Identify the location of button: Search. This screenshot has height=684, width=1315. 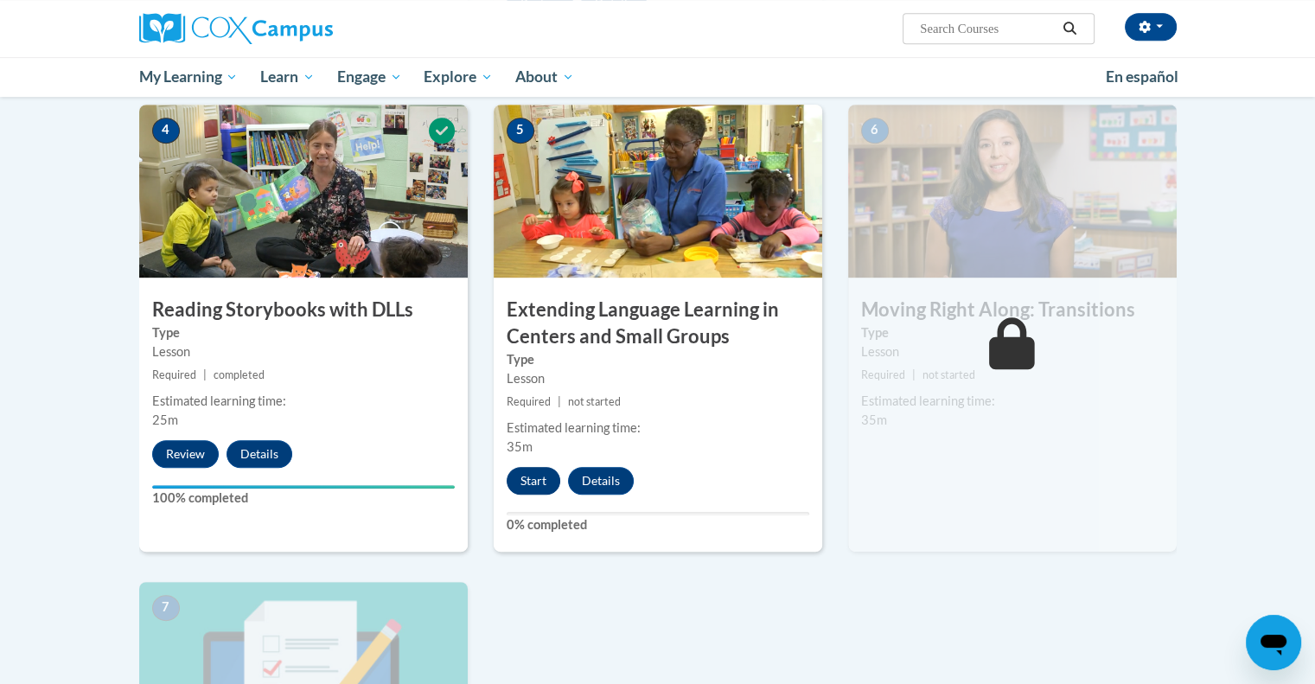
(1069, 29).